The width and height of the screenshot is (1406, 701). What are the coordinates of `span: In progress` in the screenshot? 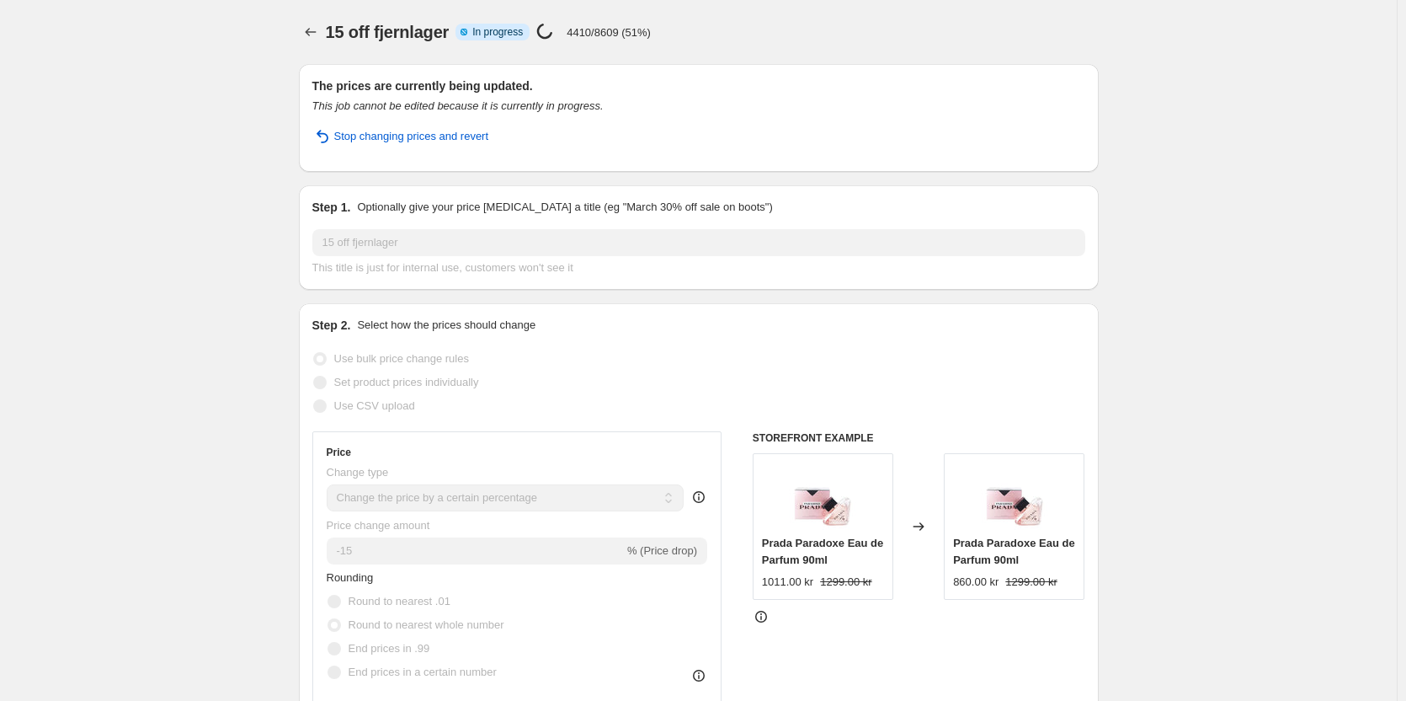 It's located at (498, 32).